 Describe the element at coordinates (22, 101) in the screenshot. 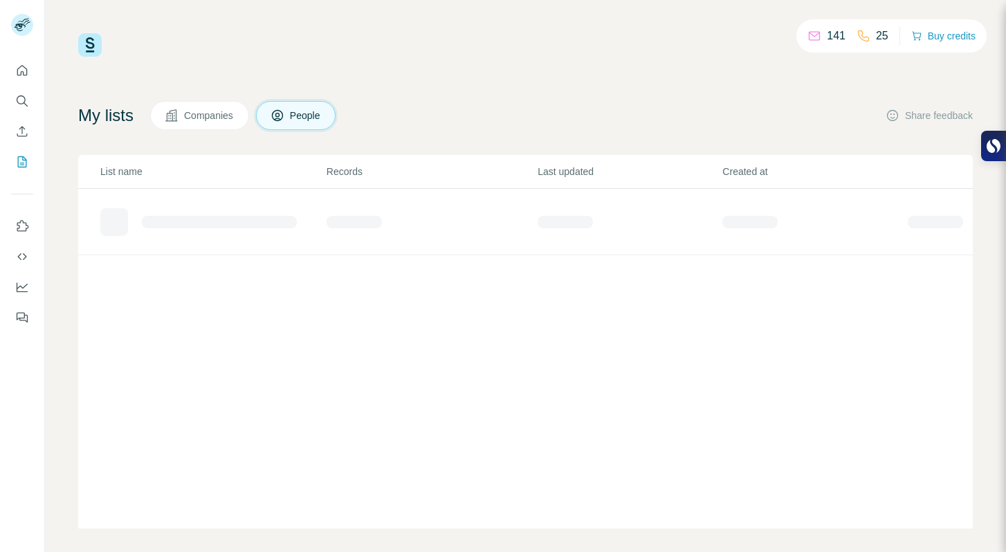

I see `button: Search` at that location.